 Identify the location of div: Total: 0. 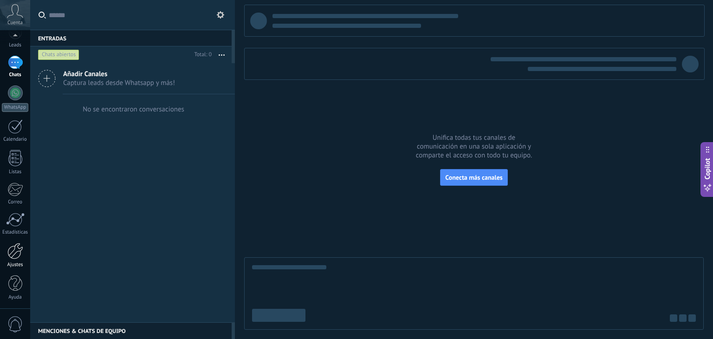
(201, 55).